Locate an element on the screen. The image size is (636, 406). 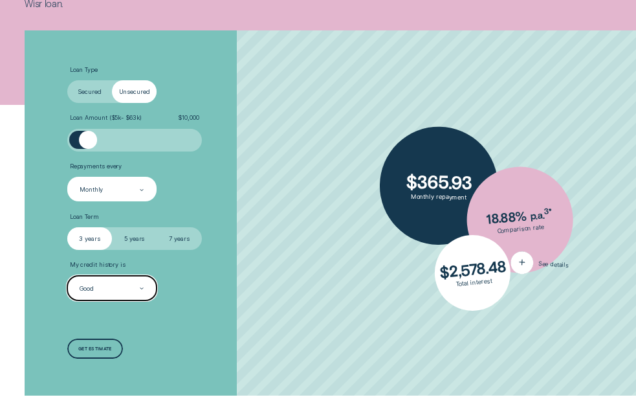
label: 5 years is located at coordinates (134, 238).